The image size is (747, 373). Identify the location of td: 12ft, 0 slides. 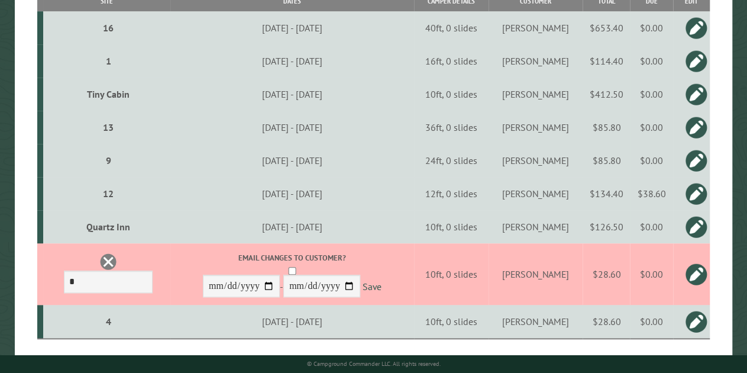
(452, 194).